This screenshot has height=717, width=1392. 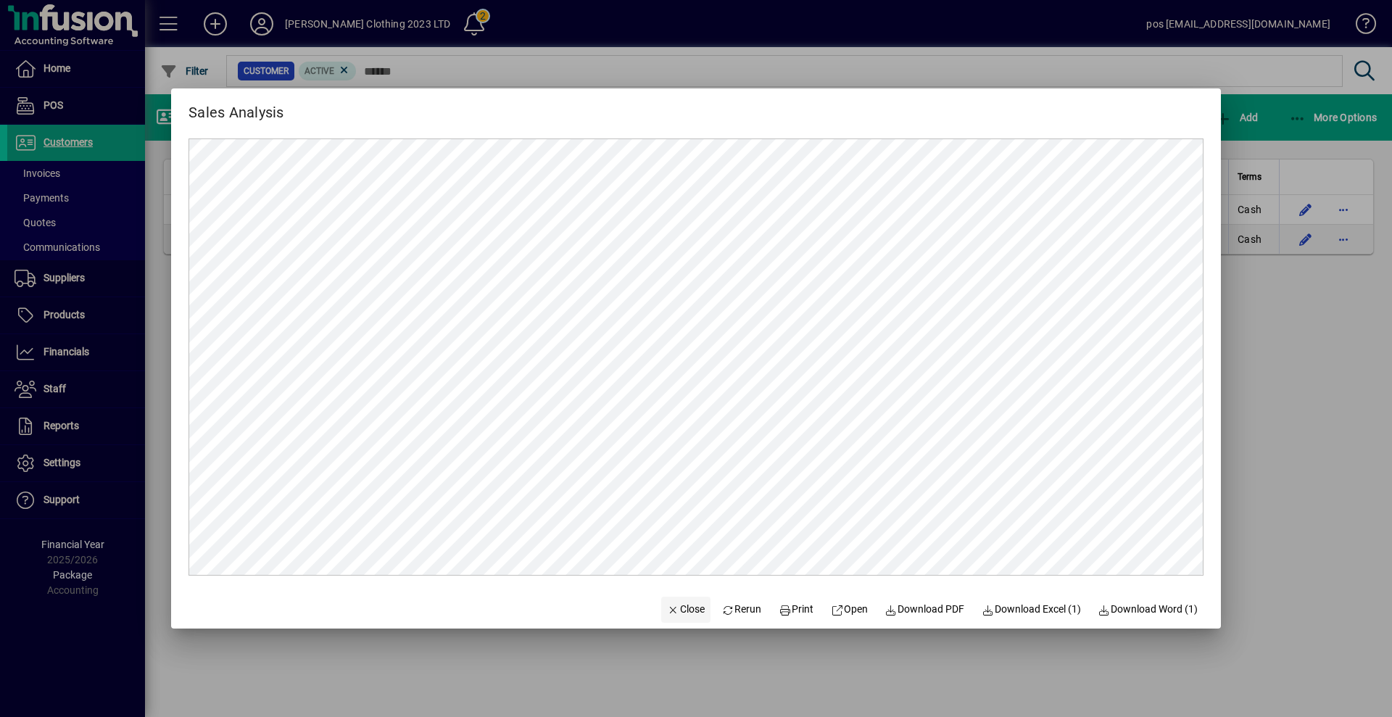 I want to click on h2: Sales Analysis, so click(x=236, y=106).